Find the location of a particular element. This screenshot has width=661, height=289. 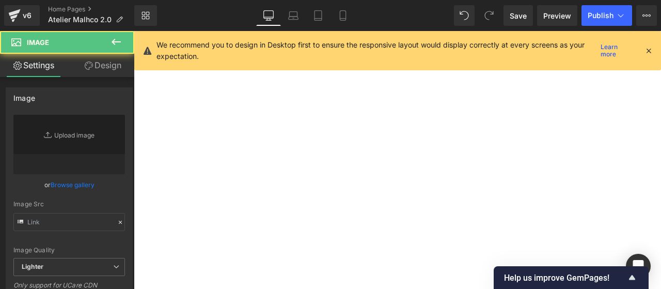

div: Open Intercom Messenger is located at coordinates (638, 266).